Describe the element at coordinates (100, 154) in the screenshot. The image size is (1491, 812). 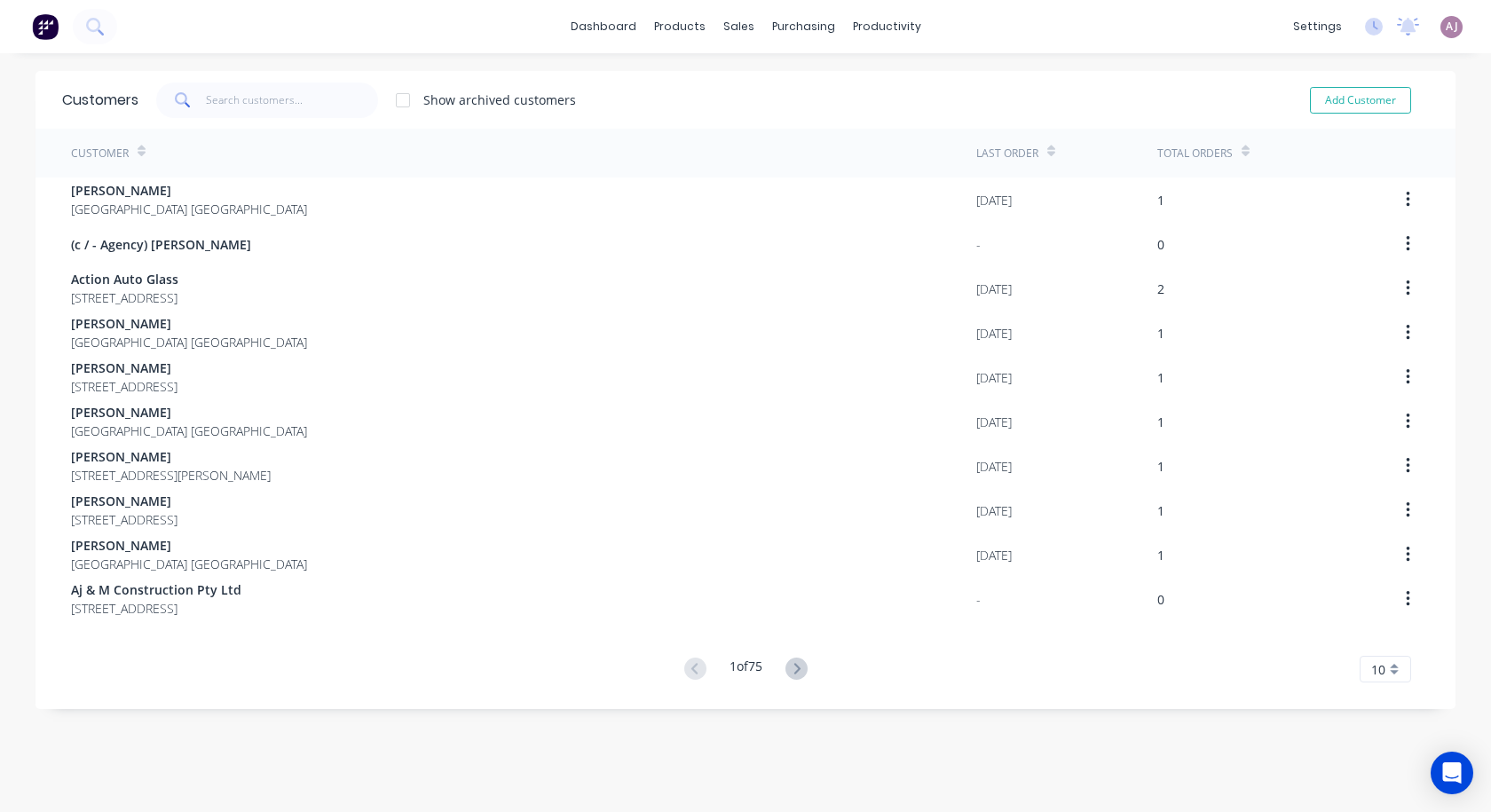
I see `div: Customer` at that location.